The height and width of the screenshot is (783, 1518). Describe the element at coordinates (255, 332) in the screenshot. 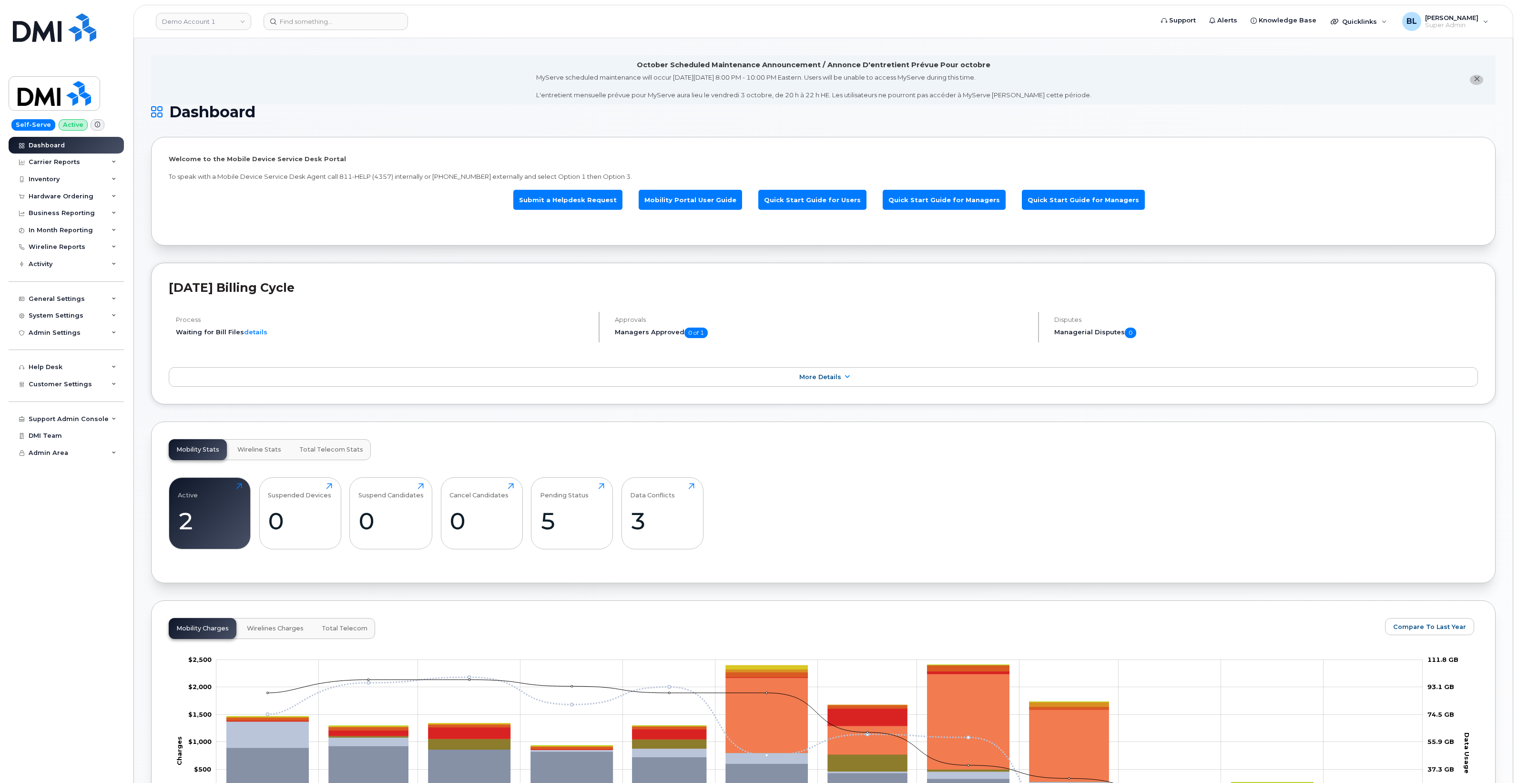

I see `a: details` at that location.